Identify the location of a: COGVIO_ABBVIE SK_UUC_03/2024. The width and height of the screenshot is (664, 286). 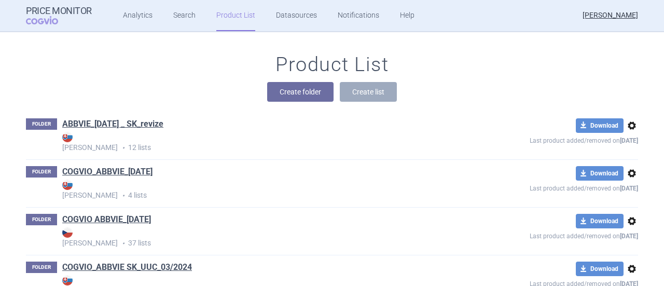
(127, 267).